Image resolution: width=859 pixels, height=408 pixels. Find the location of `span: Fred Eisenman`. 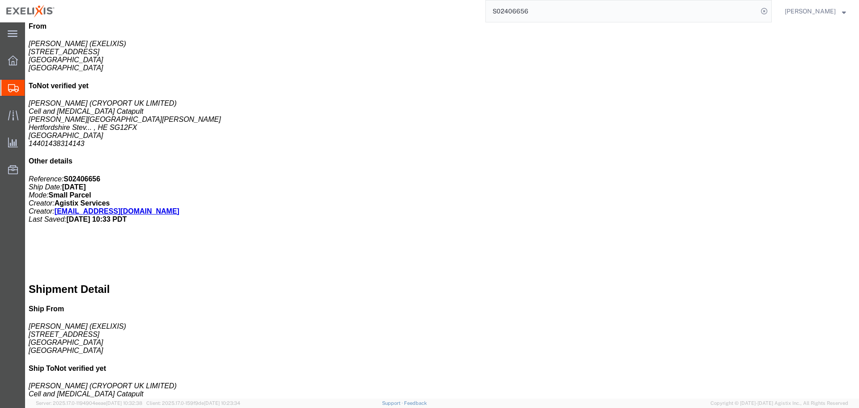

span: Fred Eisenman is located at coordinates (810, 11).